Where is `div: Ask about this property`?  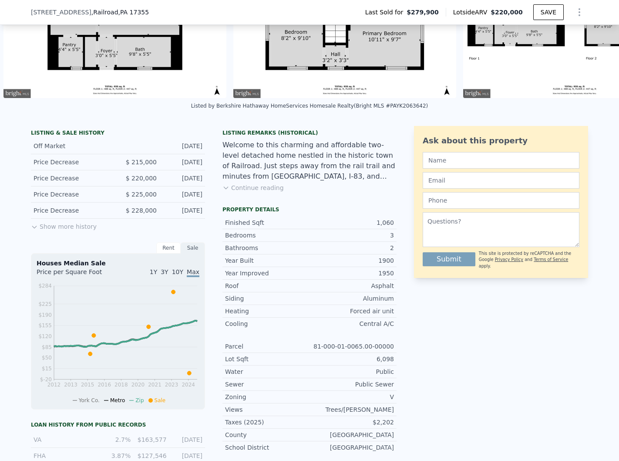
div: Ask about this property is located at coordinates (501, 141).